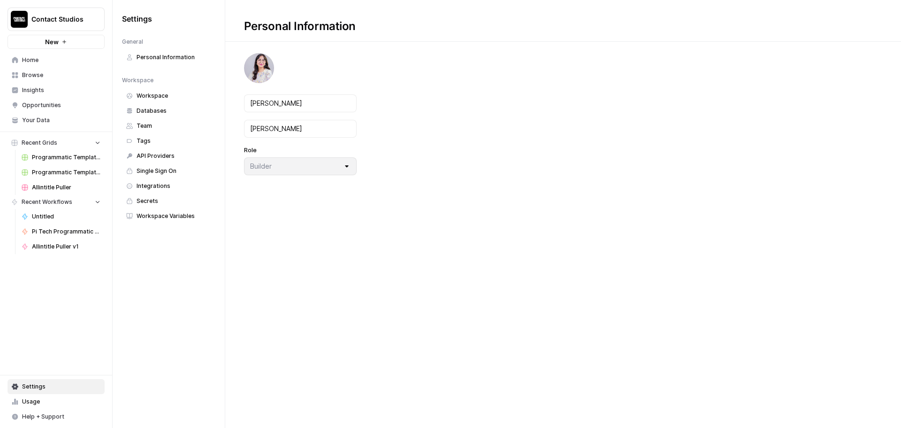 The image size is (901, 428). Describe the element at coordinates (169, 186) in the screenshot. I see `a: Integrations` at that location.